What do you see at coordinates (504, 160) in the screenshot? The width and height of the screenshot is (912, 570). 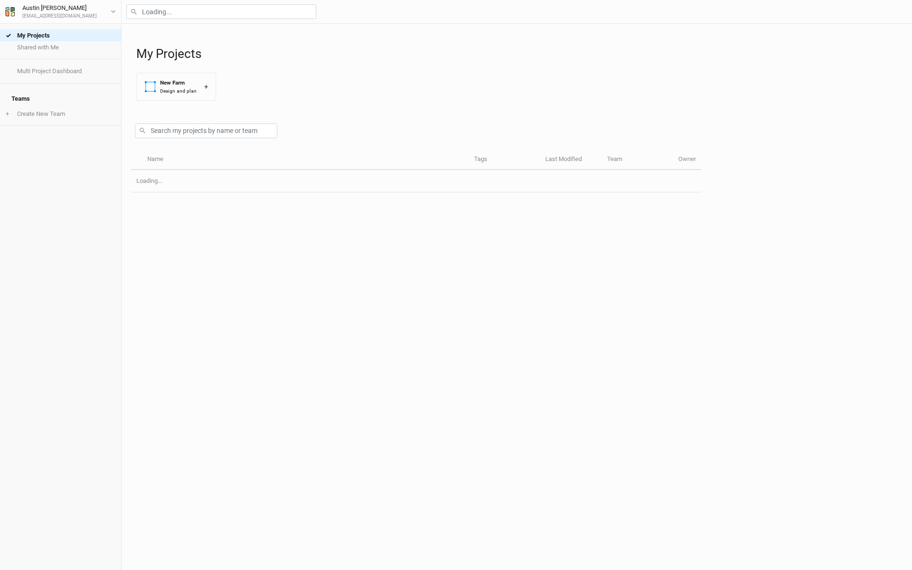 I see `th: Tags` at bounding box center [504, 160].